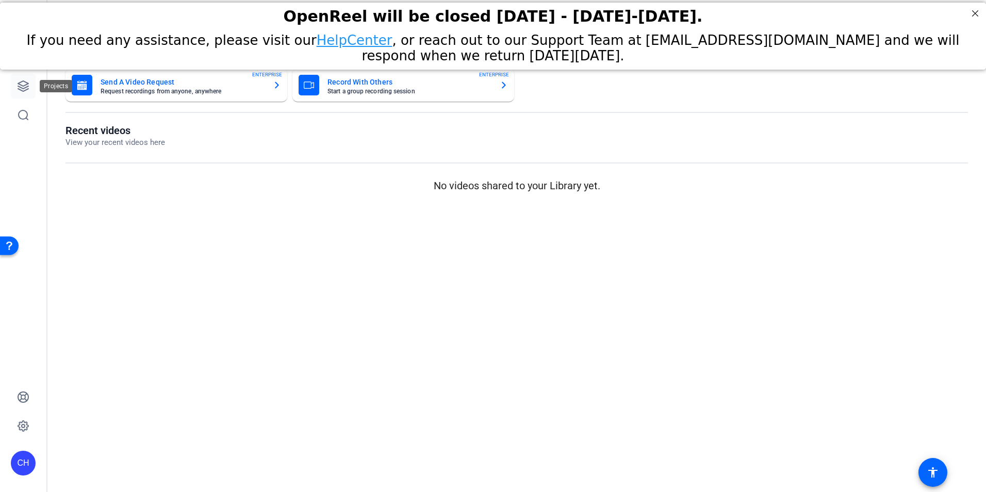 This screenshot has height=492, width=986. What do you see at coordinates (23, 463) in the screenshot?
I see `div: CH` at bounding box center [23, 463].